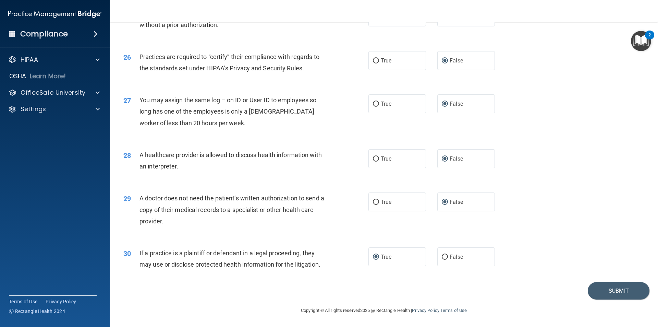  What do you see at coordinates (384, 310) in the screenshot?
I see `div: Copyright © All rights reserved 2025 @ Rectangle Health | |` at bounding box center [384, 310].